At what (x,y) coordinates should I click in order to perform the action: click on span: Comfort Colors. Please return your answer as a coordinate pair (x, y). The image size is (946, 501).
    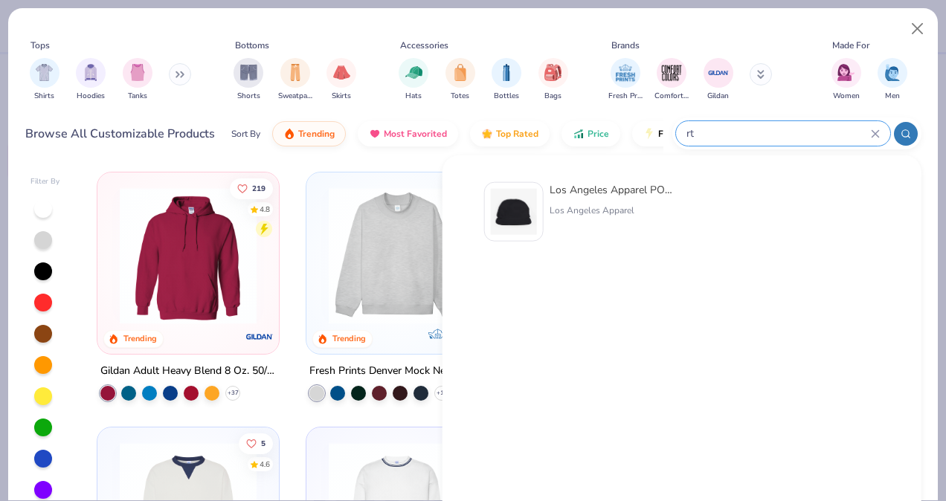
    Looking at the image, I should click on (671, 96).